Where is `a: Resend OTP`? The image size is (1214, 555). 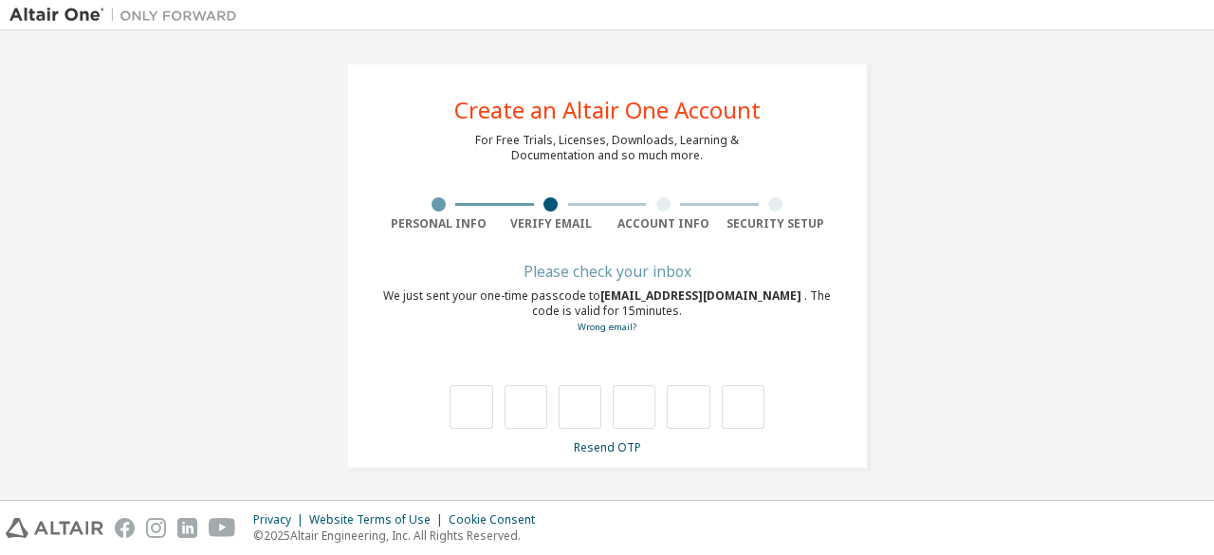 a: Resend OTP is located at coordinates (607, 447).